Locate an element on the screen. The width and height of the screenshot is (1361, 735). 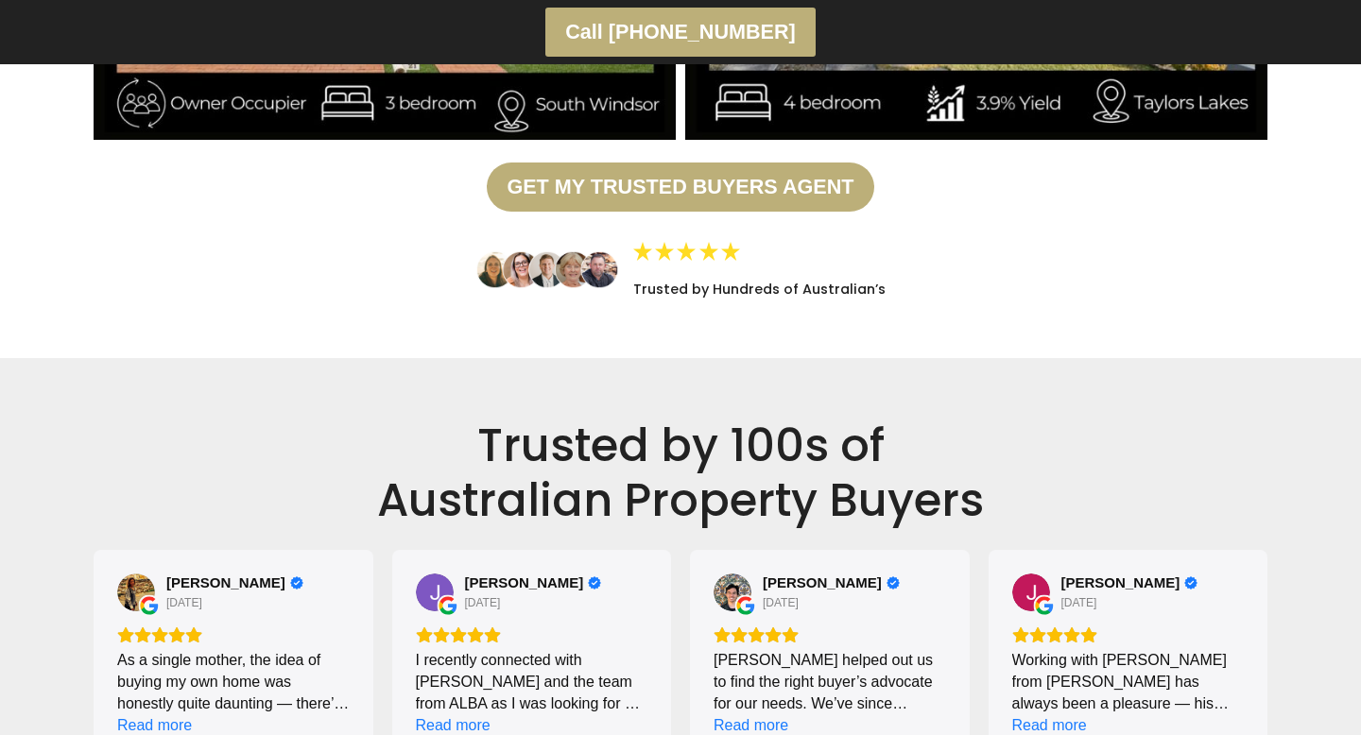
a: Review by David Gloury is located at coordinates (831, 583).